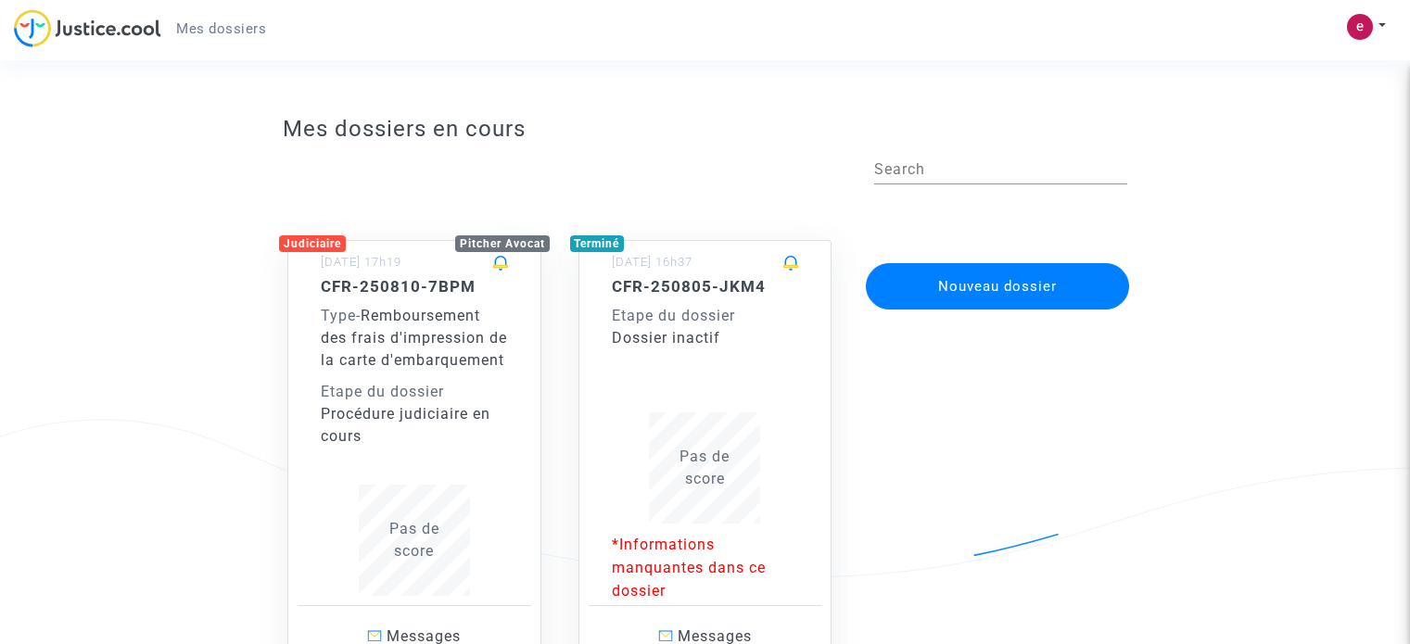 The width and height of the screenshot is (1410, 644). What do you see at coordinates (1360, 27) in the screenshot?
I see `img: ACg8ocL1Yn6KaiJ9DdjUKbXgBjEexljN3sYZBXLBqD6ZClOfaTCACg=s96-c` at bounding box center [1360, 27].